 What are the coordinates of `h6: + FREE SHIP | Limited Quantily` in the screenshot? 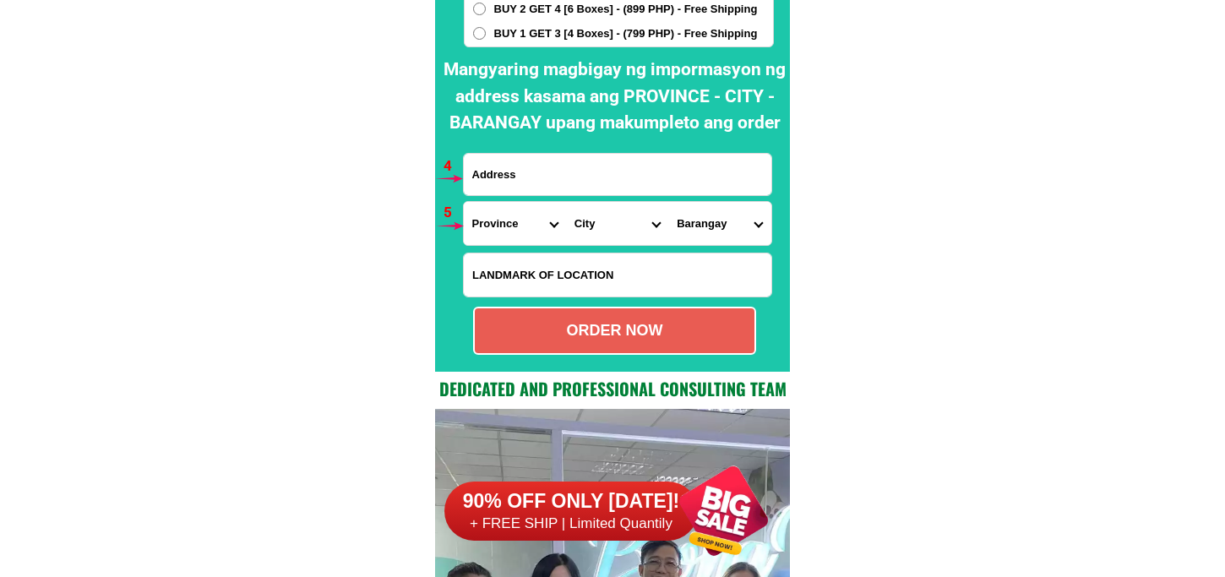 It's located at (571, 524).